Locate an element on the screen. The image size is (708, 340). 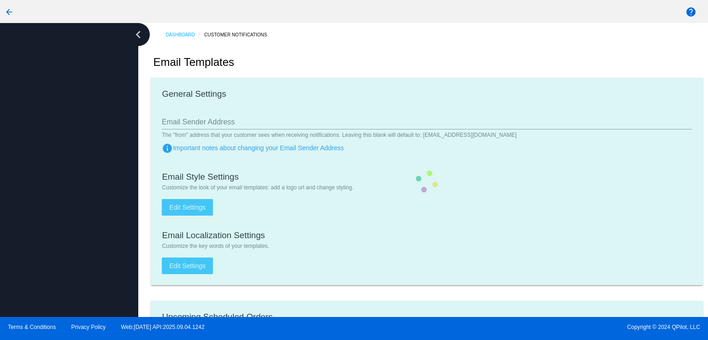
a: Terms & Conditions is located at coordinates (32, 327).